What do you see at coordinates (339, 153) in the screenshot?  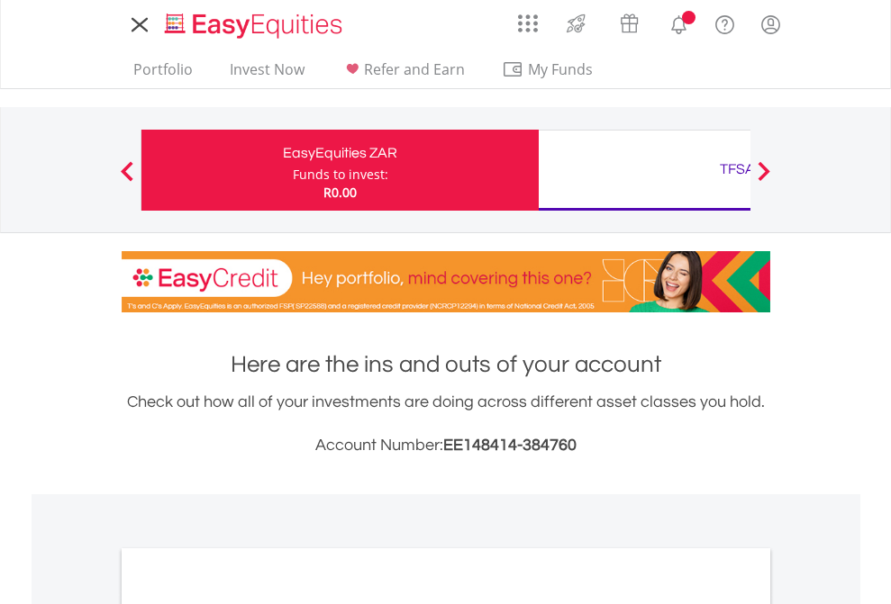 I see `div: EasyEquities ZAR` at bounding box center [339, 153].